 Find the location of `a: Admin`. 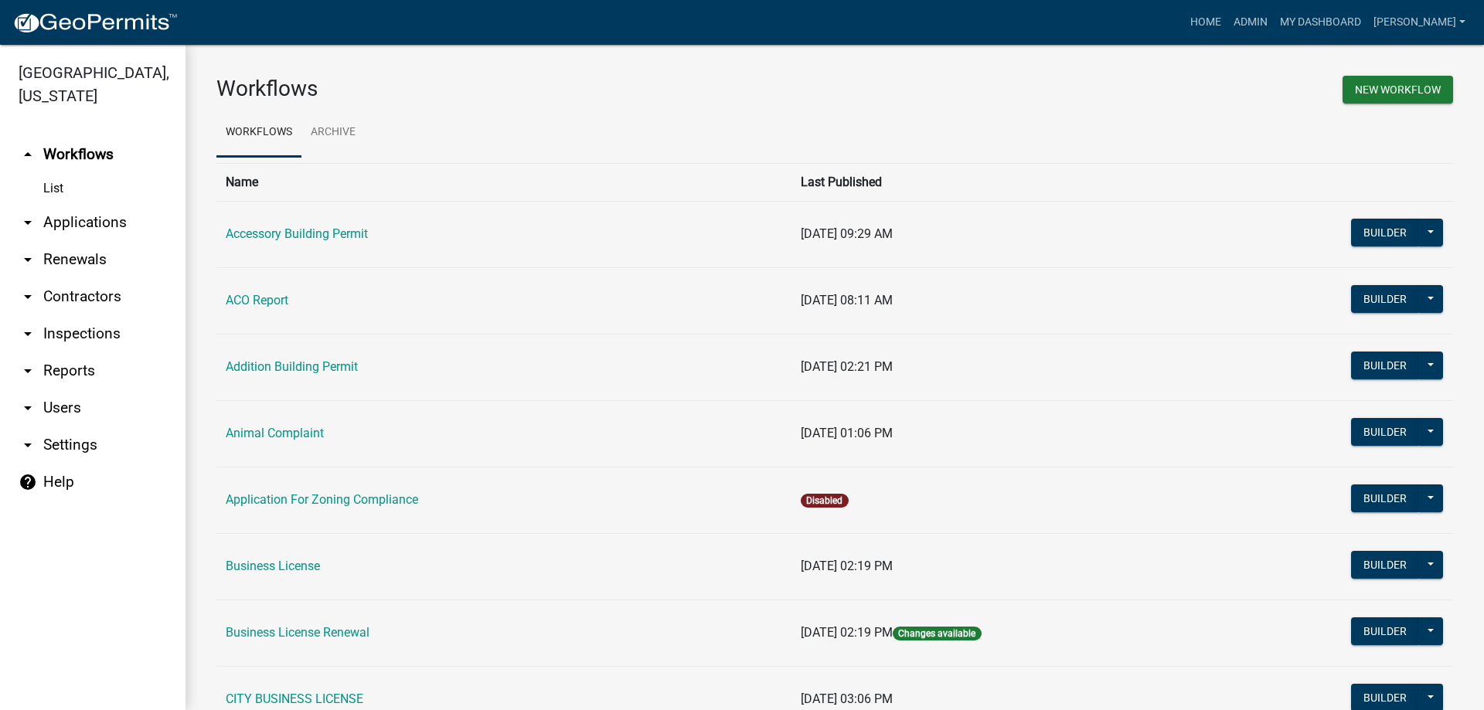

a: Admin is located at coordinates (1251, 22).